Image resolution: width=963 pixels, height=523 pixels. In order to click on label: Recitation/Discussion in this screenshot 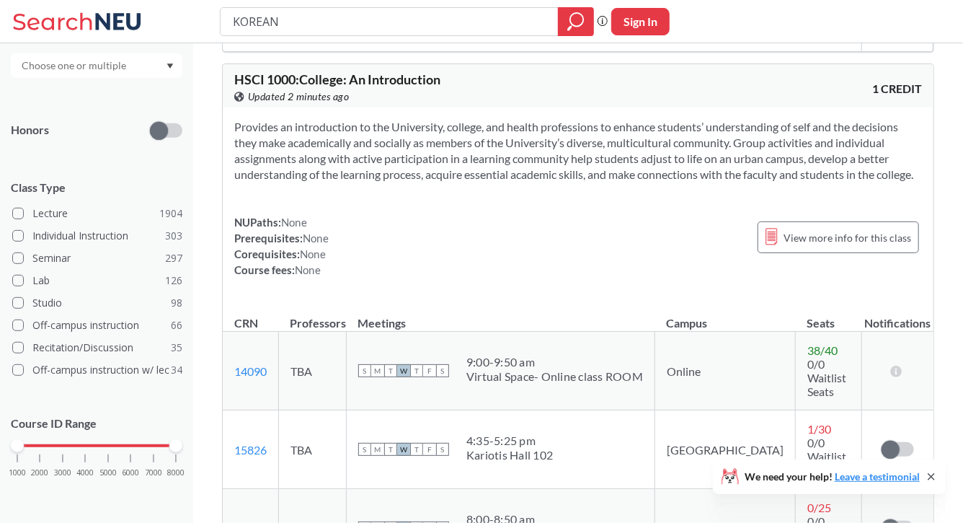, I will do `click(97, 347)`.